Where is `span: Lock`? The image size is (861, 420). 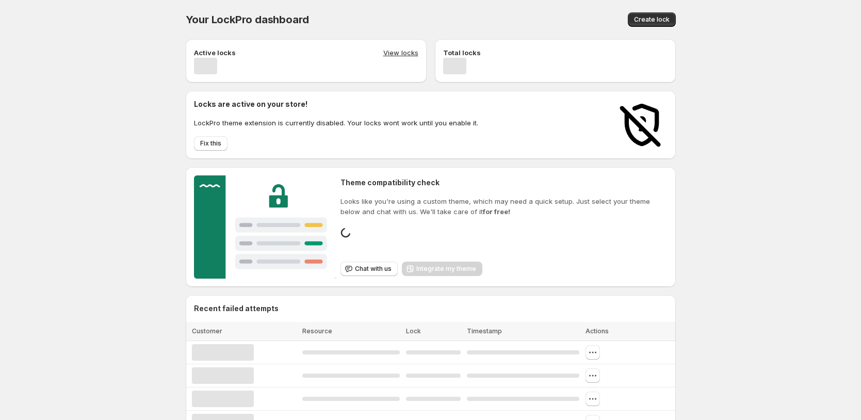
span: Lock is located at coordinates (413, 331).